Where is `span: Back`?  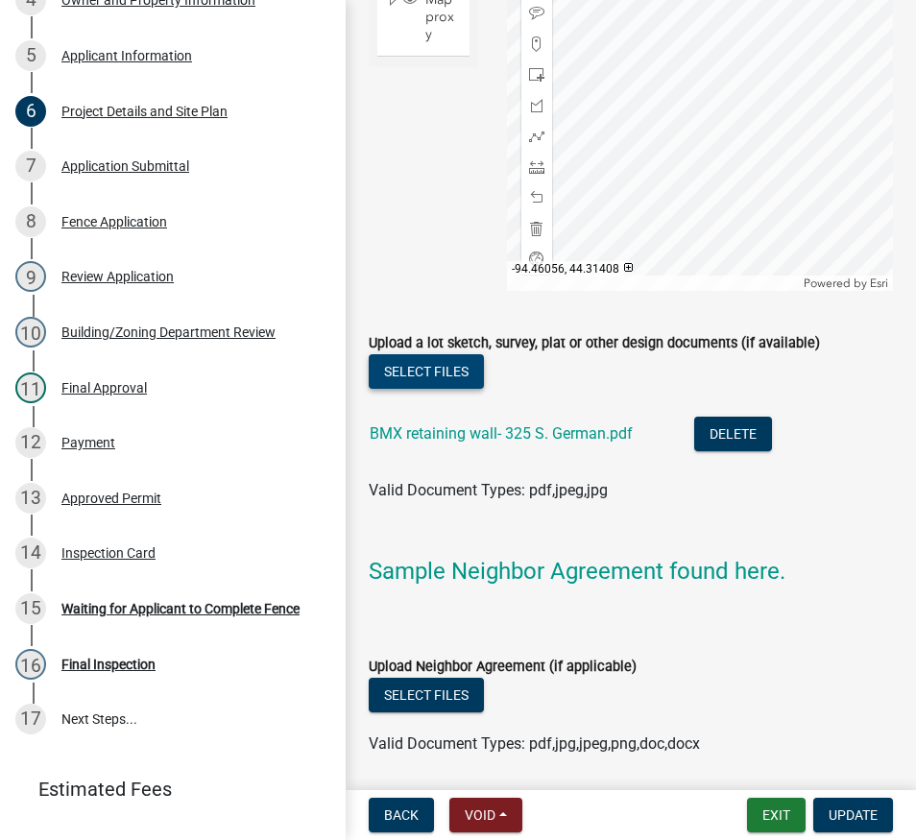 span: Back is located at coordinates (401, 815).